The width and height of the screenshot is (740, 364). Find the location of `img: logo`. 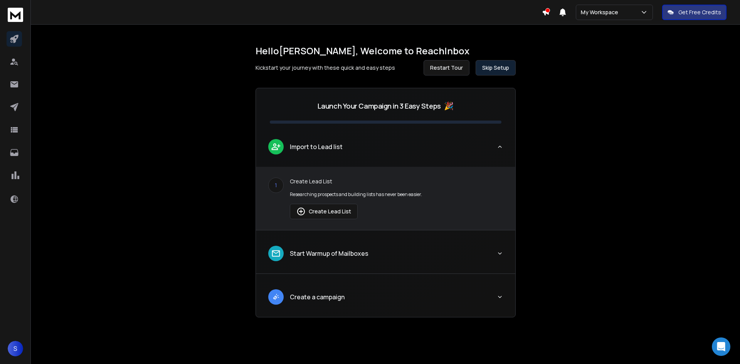

img: logo is located at coordinates (15, 15).